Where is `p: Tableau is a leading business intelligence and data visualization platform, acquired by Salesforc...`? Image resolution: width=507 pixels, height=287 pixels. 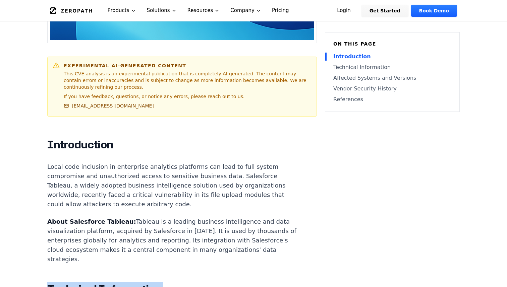
p: Tableau is a leading business intelligence and data visualization platform, acquired by Salesforc... is located at coordinates (172, 241).